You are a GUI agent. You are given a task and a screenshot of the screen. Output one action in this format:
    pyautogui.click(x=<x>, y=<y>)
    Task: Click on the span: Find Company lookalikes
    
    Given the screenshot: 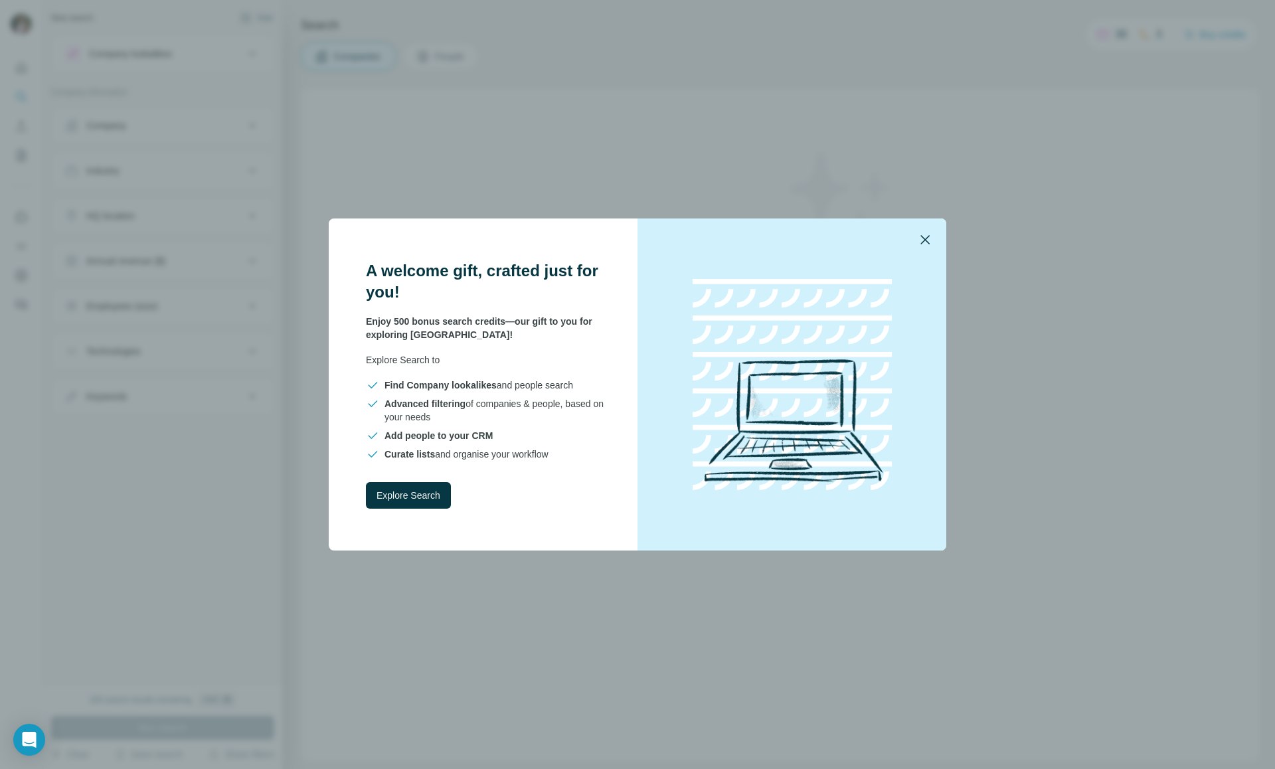 What is the action you would take?
    pyautogui.click(x=440, y=385)
    